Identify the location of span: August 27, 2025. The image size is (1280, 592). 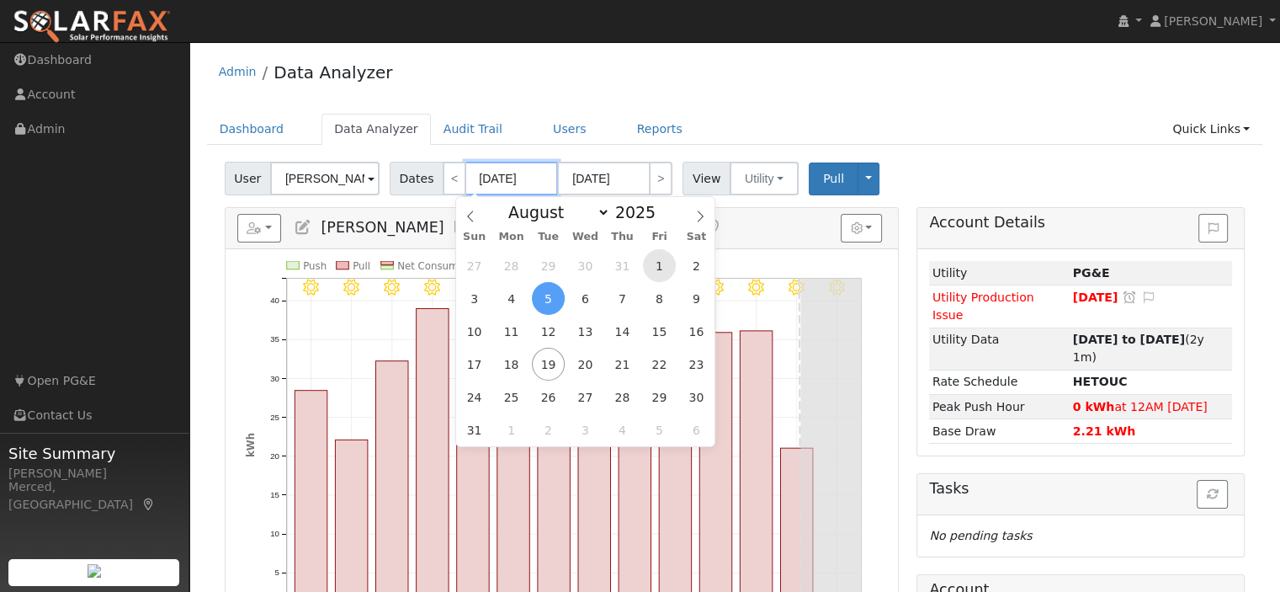
(585, 396).